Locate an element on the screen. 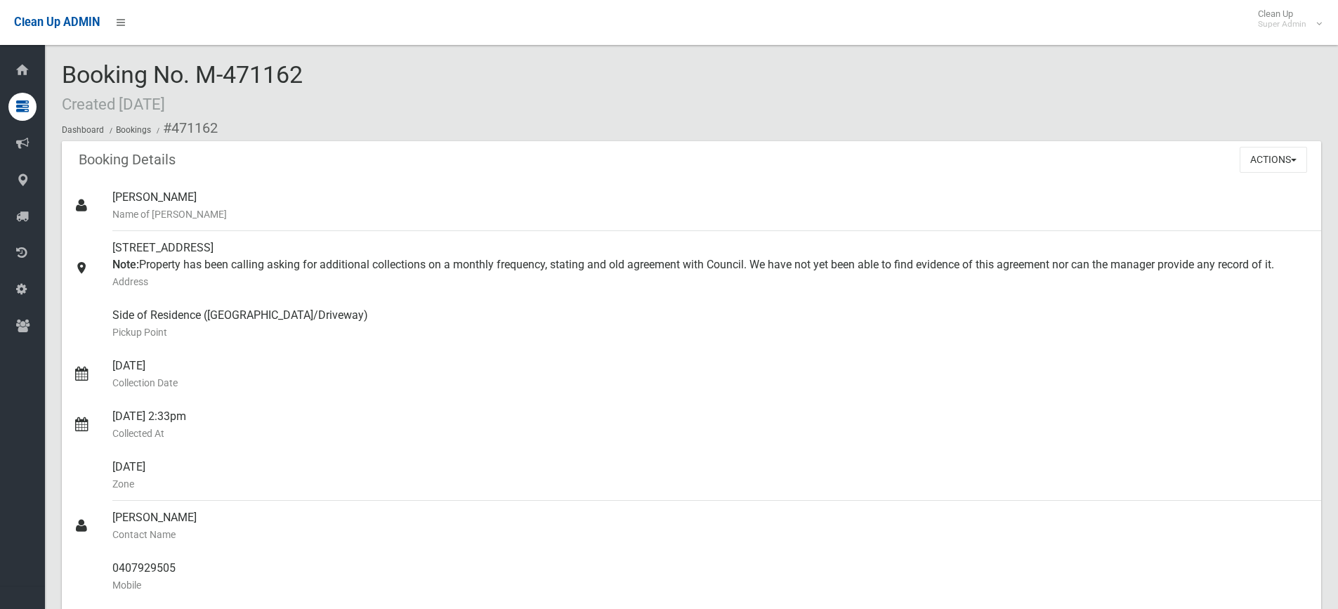 Image resolution: width=1338 pixels, height=609 pixels. a: Bookings is located at coordinates (133, 130).